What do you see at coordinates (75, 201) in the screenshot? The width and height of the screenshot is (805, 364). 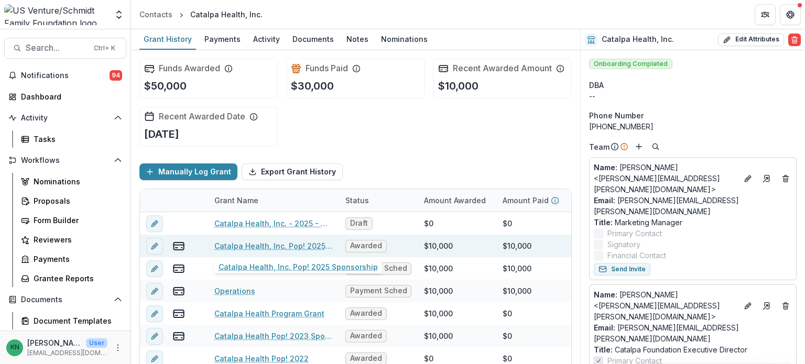 I see `div: Proposals` at bounding box center [75, 201].